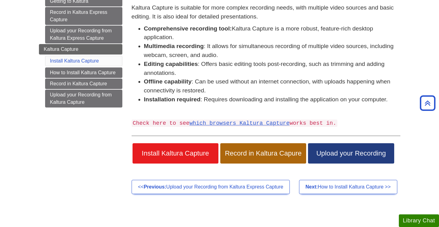 The width and height of the screenshot is (439, 227). Describe the element at coordinates (81, 49) in the screenshot. I see `a: Kaltura Capture` at that location.